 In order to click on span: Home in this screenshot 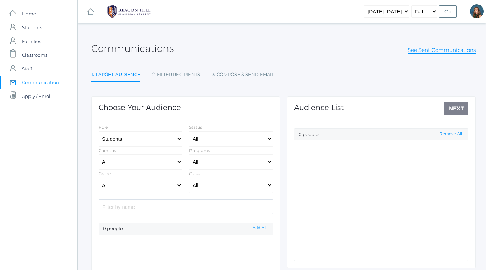, I will do `click(29, 14)`.